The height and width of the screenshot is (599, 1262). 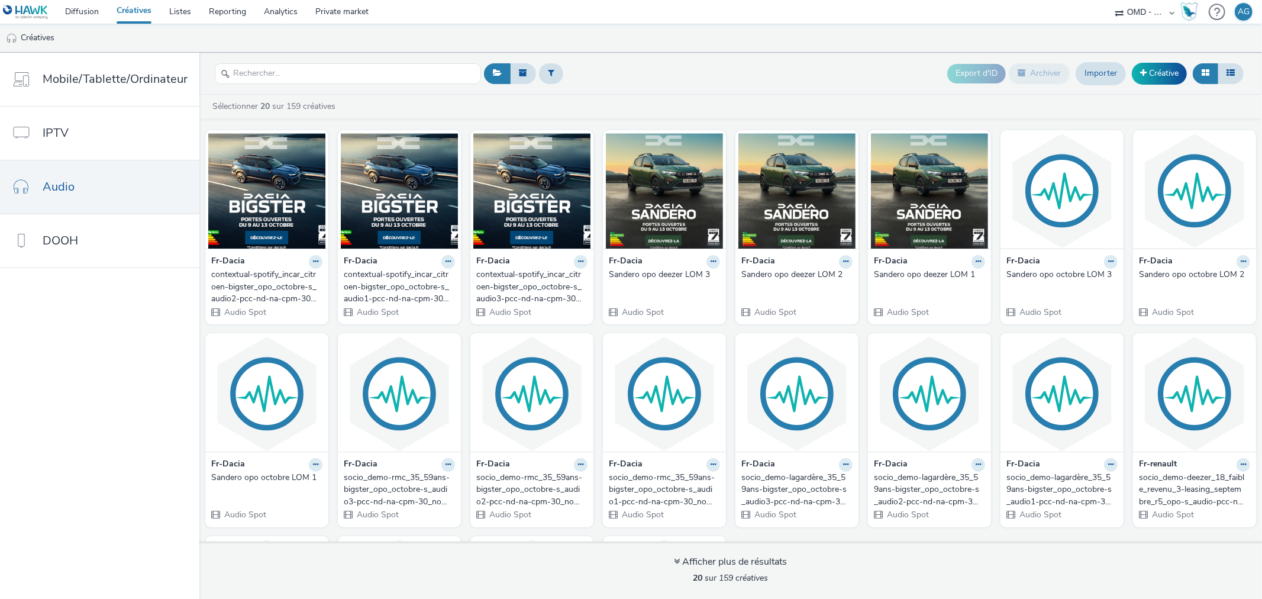 What do you see at coordinates (532, 394) in the screenshot?
I see `img: socio_demo-rmc_35_59ans-bigster_opo_octobre-s_audio2-pcc-nd-na-cpm-30_no_skip visual` at bounding box center [532, 394].